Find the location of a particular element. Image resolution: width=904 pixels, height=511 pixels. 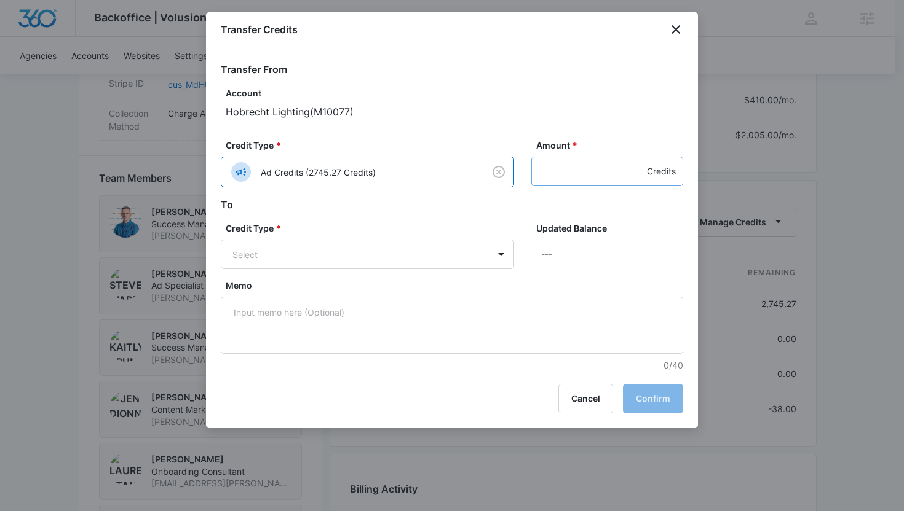

button: Cancel is located at coordinates (585, 399).